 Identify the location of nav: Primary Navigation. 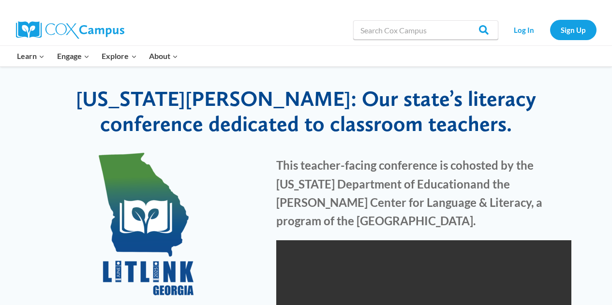
(98, 56).